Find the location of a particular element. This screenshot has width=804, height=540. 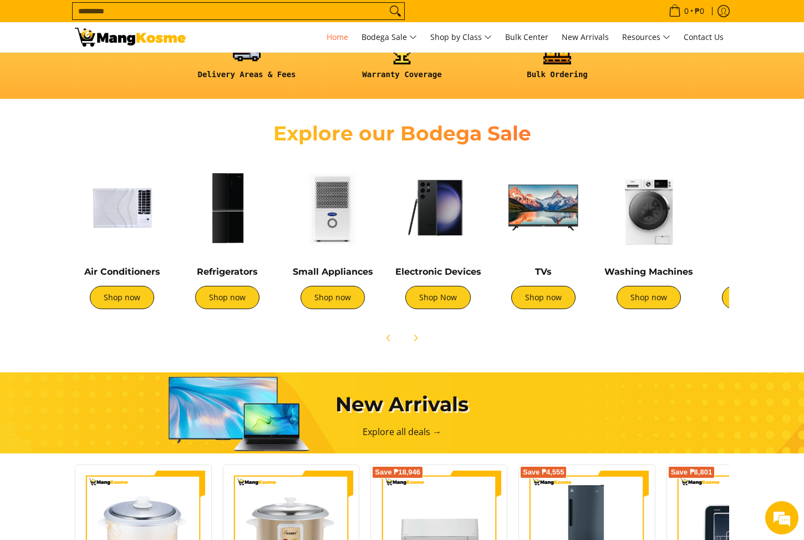

a: <h6><strong>Bulk Ordering</strong></h6> is located at coordinates (557, 62).